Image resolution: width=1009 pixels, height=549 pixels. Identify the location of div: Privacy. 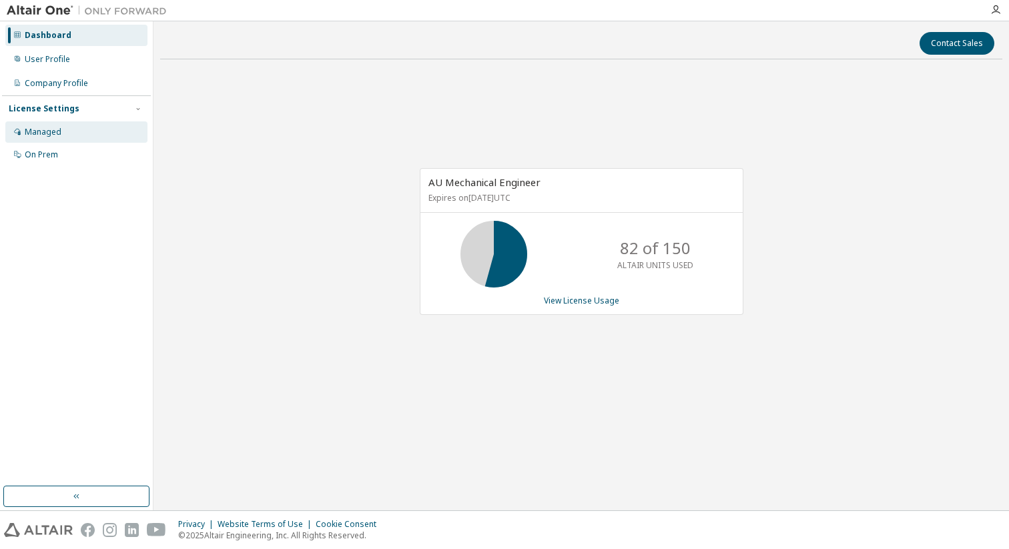
(198, 525).